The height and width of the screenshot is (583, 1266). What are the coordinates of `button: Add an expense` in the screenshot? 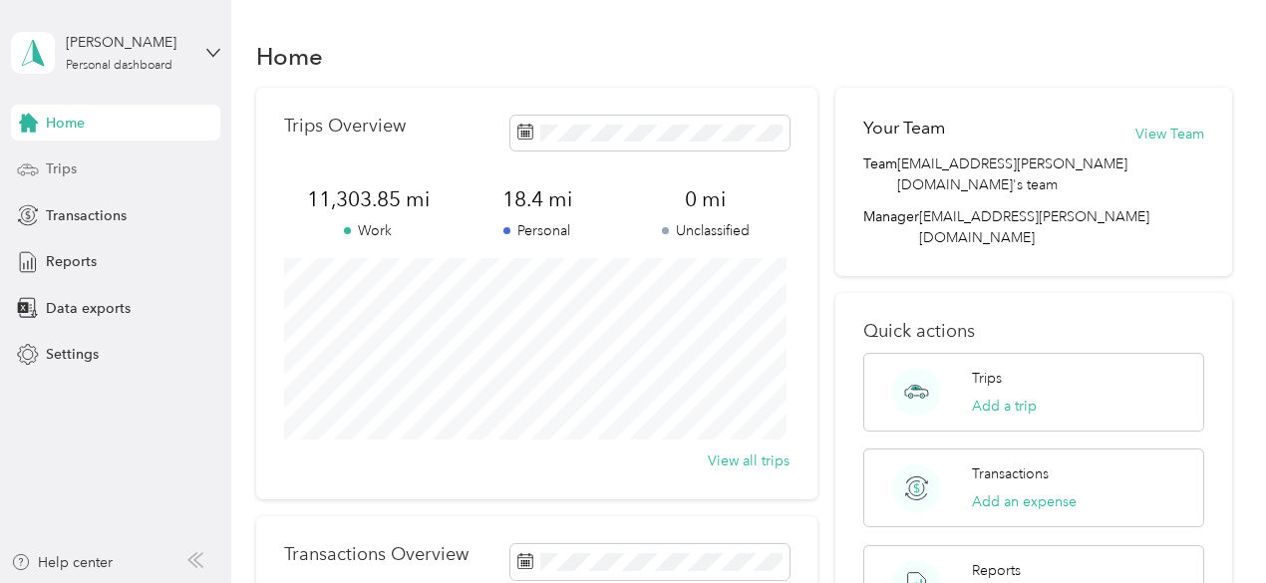 It's located at (1024, 501).